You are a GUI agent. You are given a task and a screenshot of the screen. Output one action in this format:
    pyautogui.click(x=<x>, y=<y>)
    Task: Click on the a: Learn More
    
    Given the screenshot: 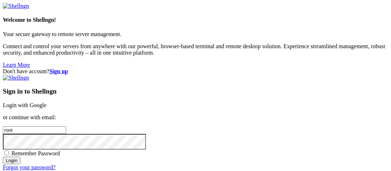 What is the action you would take?
    pyautogui.click(x=16, y=65)
    